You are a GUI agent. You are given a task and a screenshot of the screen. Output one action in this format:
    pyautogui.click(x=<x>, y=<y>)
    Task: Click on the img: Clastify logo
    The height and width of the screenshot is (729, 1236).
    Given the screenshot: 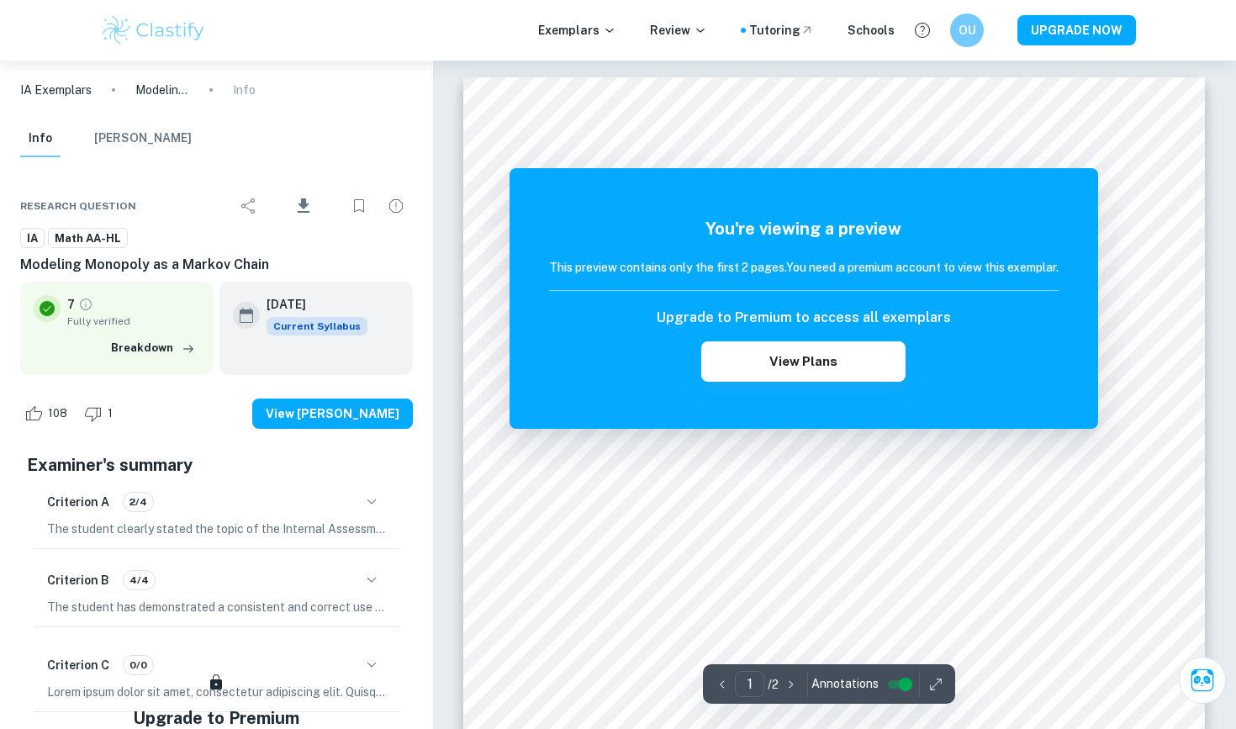 What is the action you would take?
    pyautogui.click(x=153, y=30)
    